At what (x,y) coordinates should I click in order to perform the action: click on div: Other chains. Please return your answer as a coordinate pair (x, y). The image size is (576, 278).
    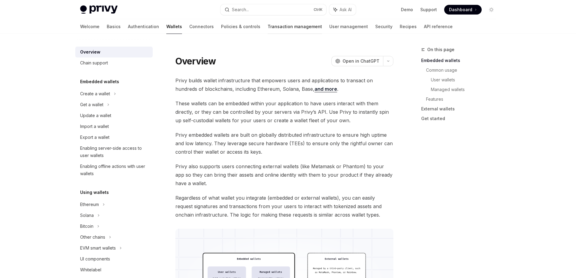
    Looking at the image, I should click on (92, 237).